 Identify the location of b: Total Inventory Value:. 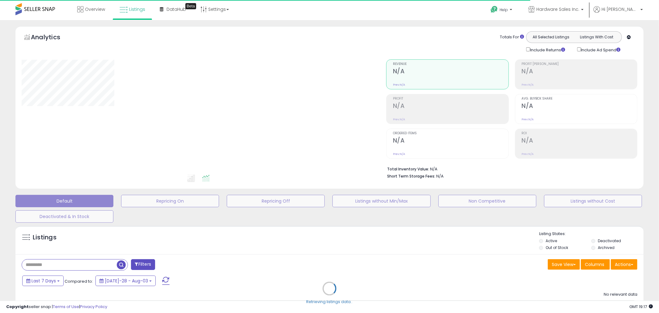
(408, 169).